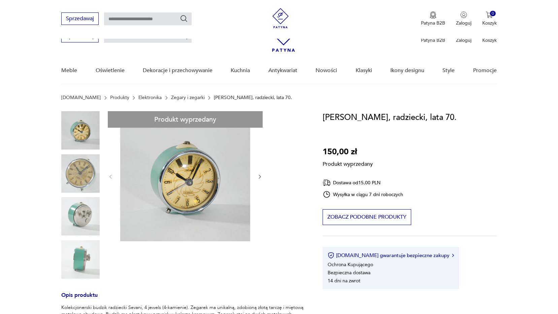 Image resolution: width=558 pixels, height=314 pixels. What do you see at coordinates (110, 70) in the screenshot?
I see `a: Oświetlenie` at bounding box center [110, 70].